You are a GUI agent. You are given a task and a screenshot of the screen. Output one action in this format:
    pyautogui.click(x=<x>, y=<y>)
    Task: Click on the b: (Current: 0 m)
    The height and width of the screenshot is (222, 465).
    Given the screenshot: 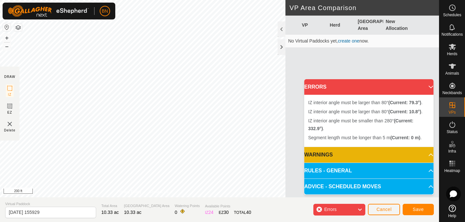 What is the action you would take?
    pyautogui.click(x=405, y=138)
    